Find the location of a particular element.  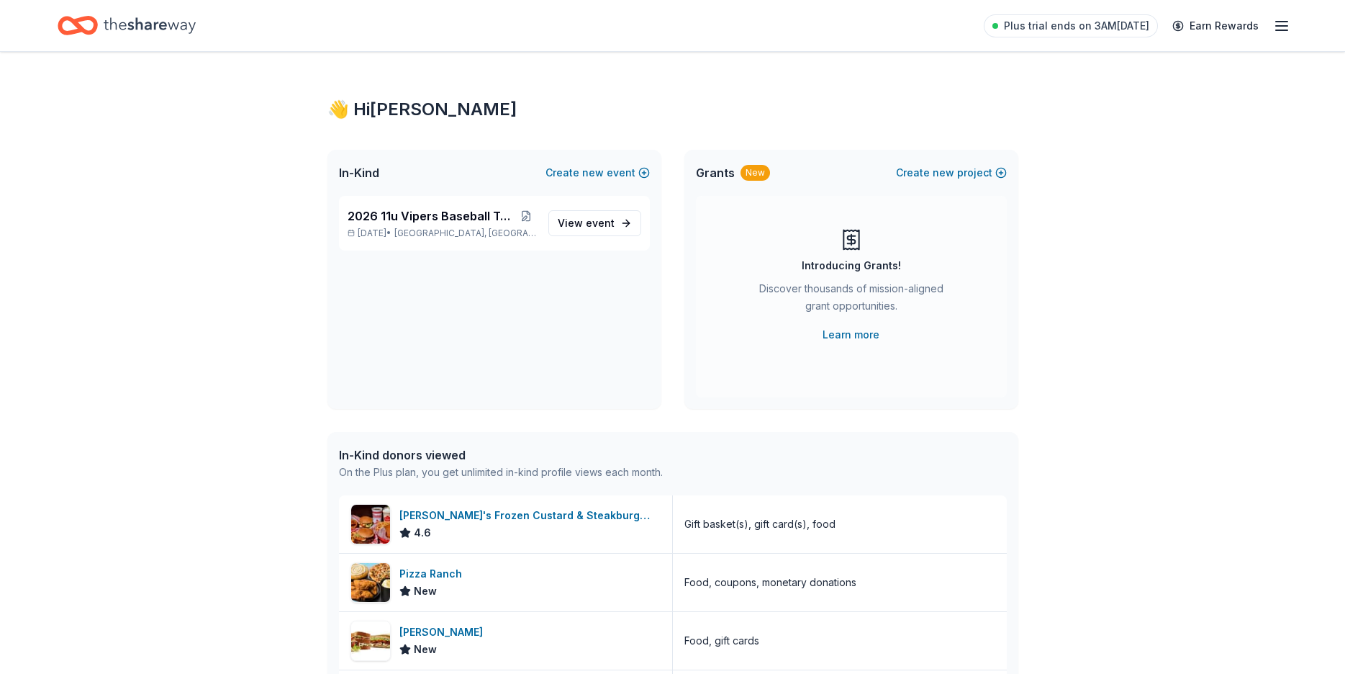

span: In-Kind is located at coordinates (359, 173).